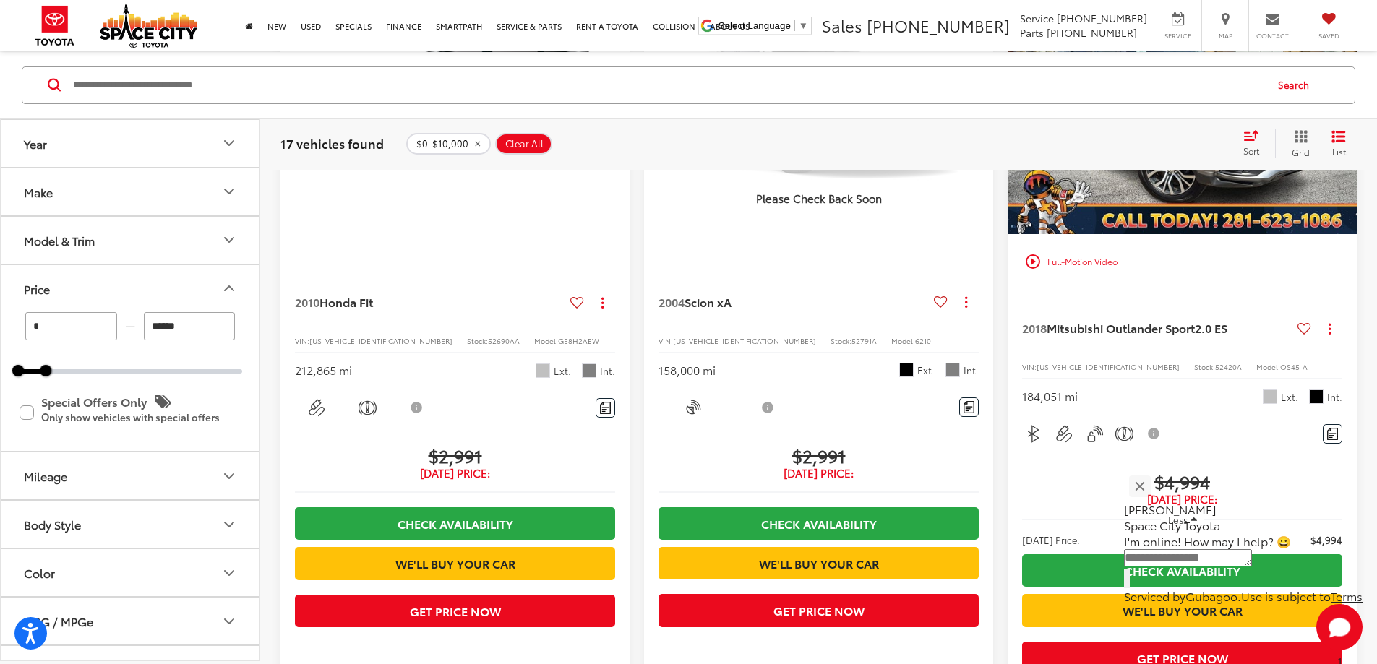 The width and height of the screenshot is (1377, 664). What do you see at coordinates (668, 85) in the screenshot?
I see `form: Search by Make, Model, or Keyword` at bounding box center [668, 85].